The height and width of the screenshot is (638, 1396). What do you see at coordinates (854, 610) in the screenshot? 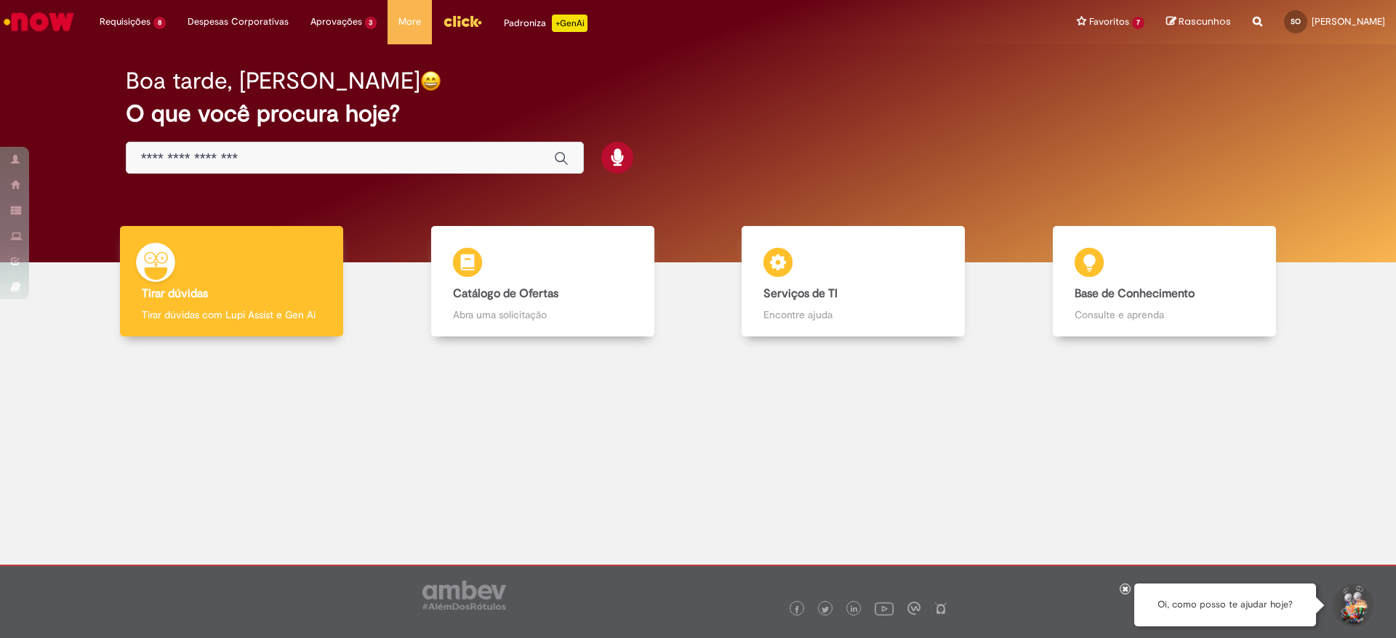
I see `img: logo_footer_linkedin.png` at bounding box center [854, 610].